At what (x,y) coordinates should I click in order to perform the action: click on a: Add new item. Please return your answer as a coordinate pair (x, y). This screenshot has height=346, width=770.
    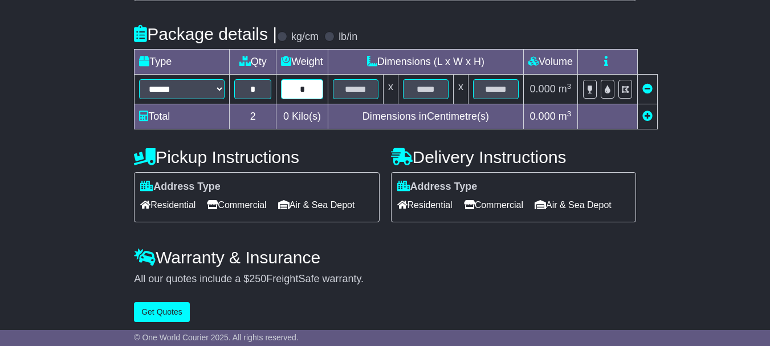
    Looking at the image, I should click on (647, 116).